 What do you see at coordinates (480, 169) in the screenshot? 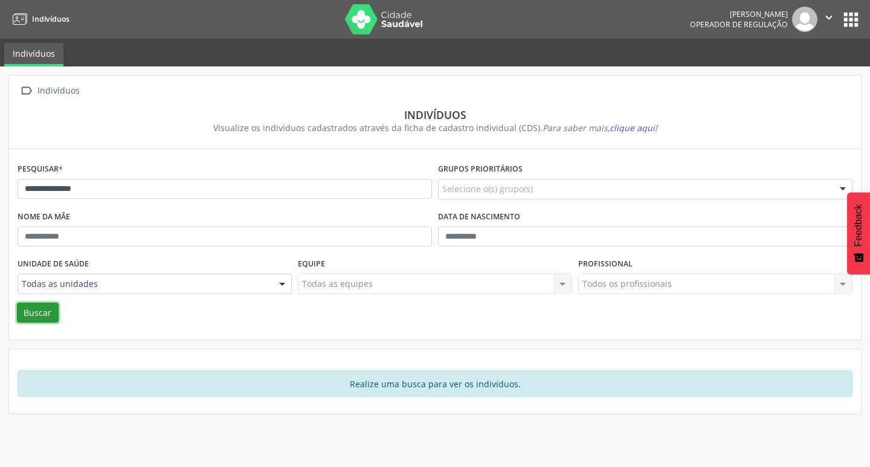
I see `label: Grupos prioritários` at bounding box center [480, 169].